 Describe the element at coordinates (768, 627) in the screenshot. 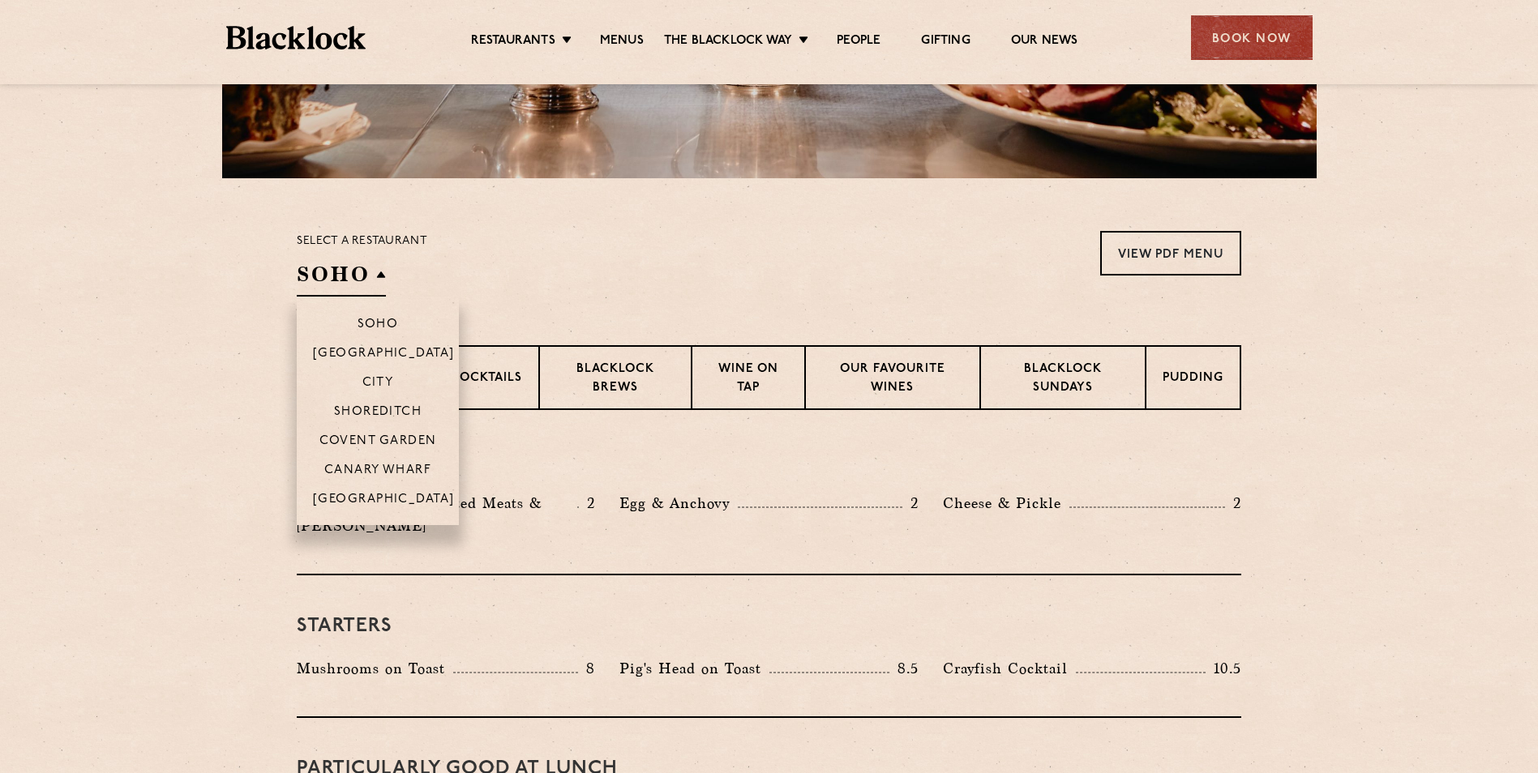

I see `h3: Starters` at that location.